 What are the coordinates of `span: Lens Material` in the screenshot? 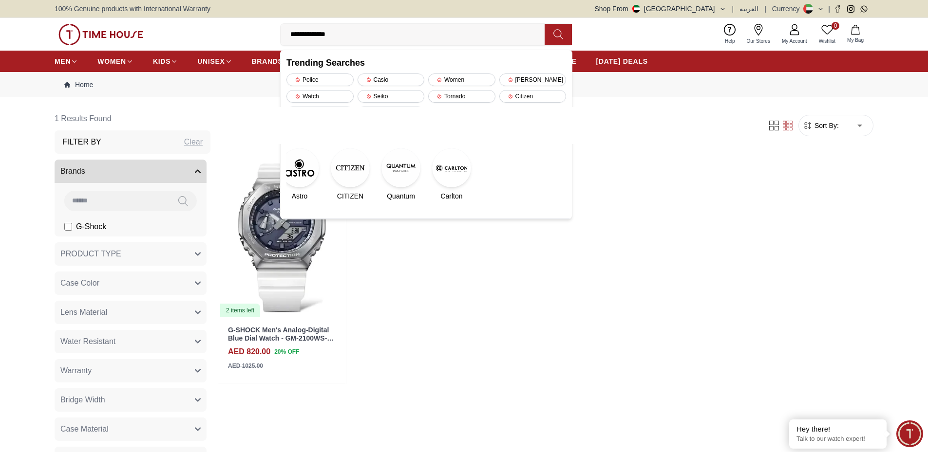 It's located at (84, 313).